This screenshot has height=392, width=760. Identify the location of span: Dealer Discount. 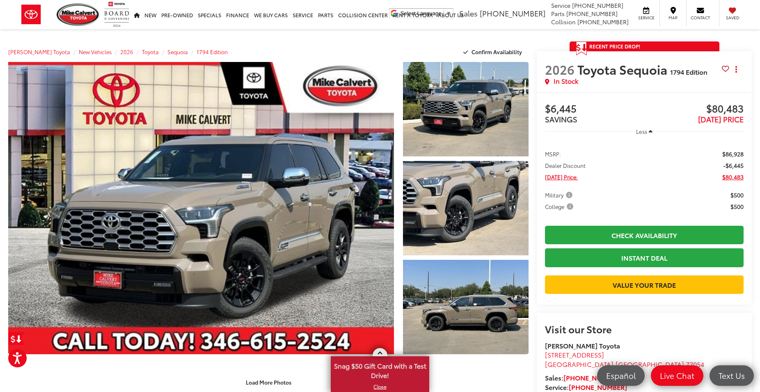
(565, 165).